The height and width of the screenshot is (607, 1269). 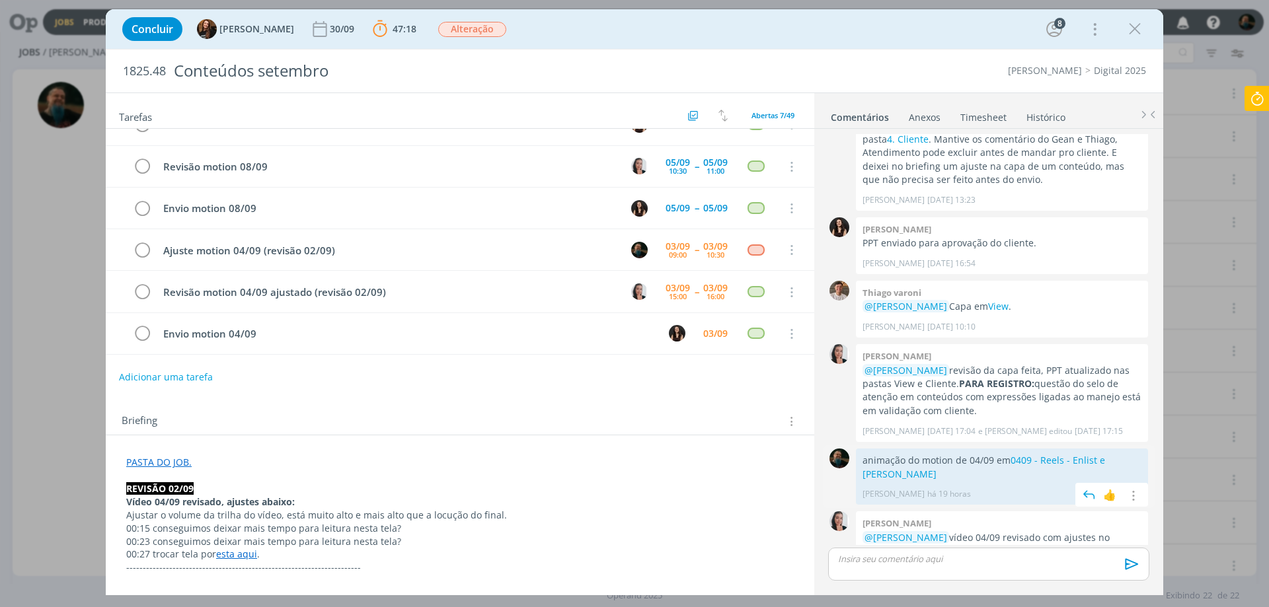 What do you see at coordinates (723, 116) in the screenshot?
I see `img: arrow-down-up.svg` at bounding box center [723, 116].